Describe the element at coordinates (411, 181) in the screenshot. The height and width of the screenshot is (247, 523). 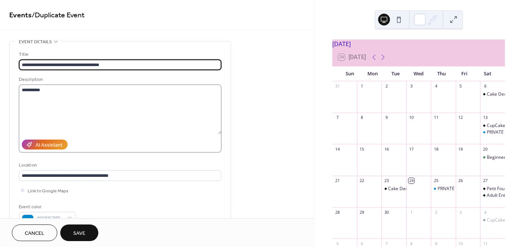
I see `div: 24` at that location.